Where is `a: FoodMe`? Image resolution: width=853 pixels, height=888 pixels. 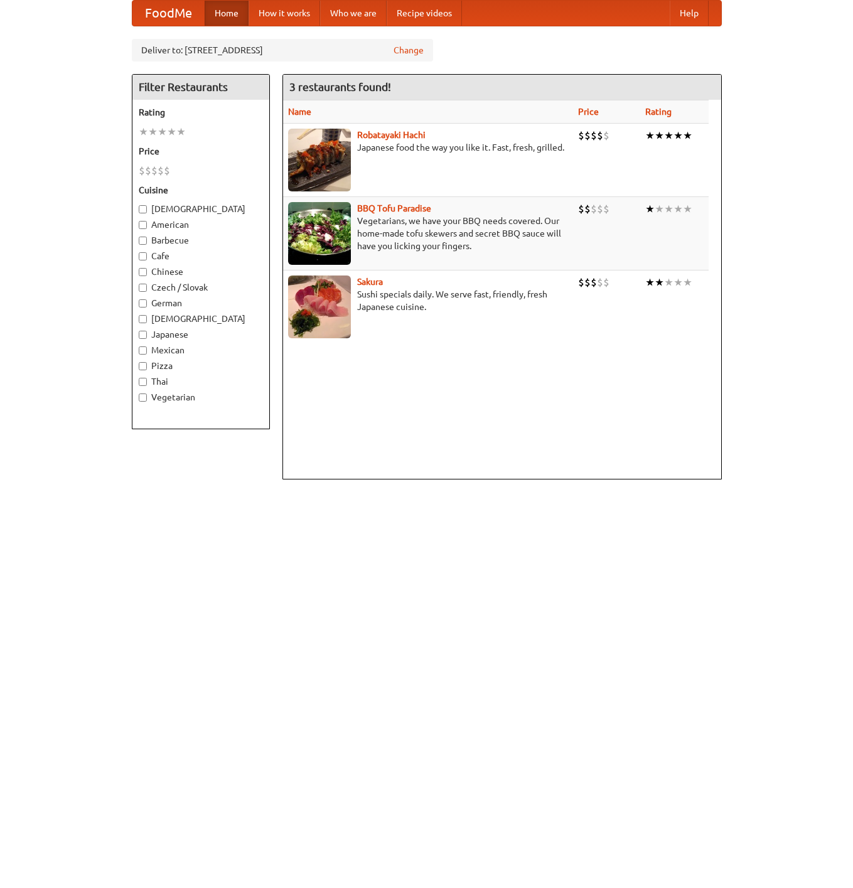
a: FoodMe is located at coordinates (168, 13).